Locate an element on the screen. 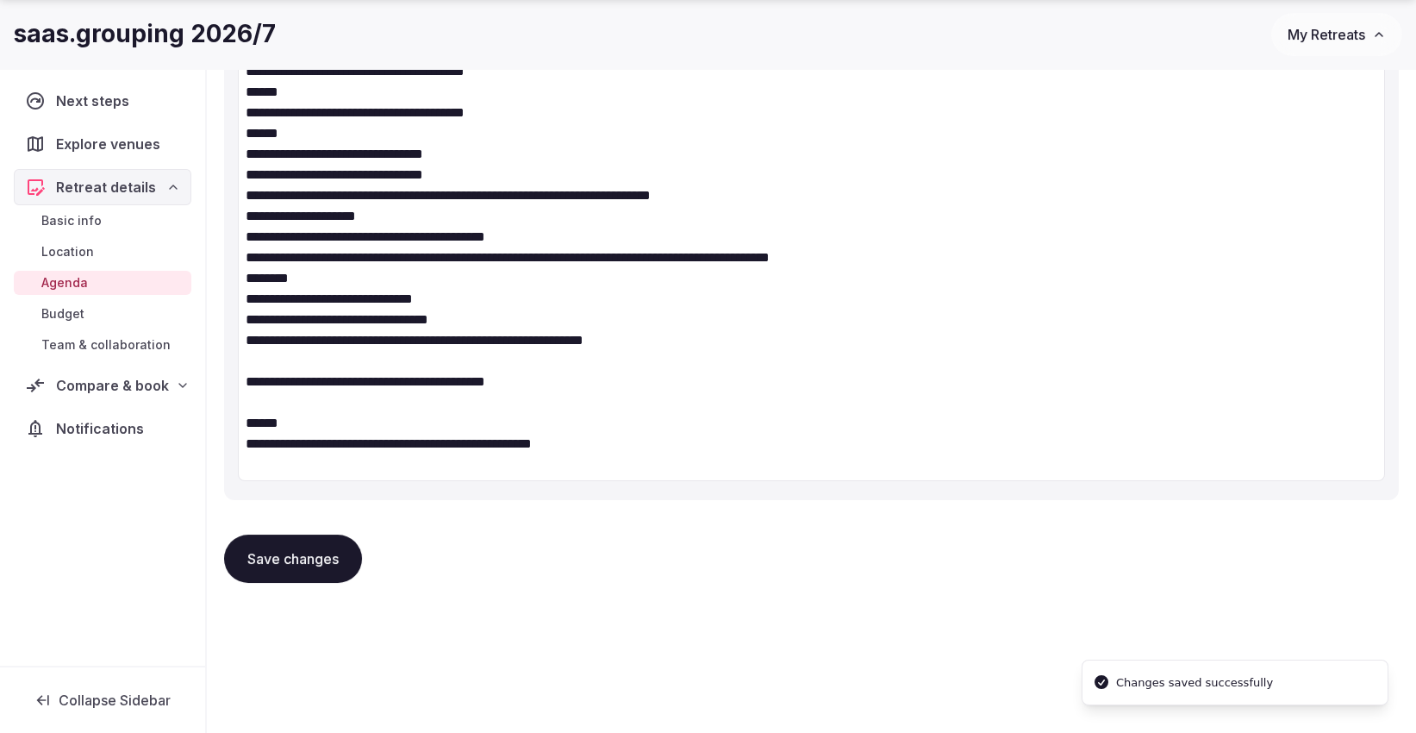 The height and width of the screenshot is (733, 1416). span: Notifications is located at coordinates (103, 428).